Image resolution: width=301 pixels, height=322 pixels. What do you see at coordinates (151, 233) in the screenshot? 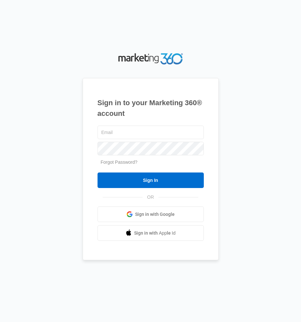
I see `a: Sign in with Apple Id` at bounding box center [151, 233].